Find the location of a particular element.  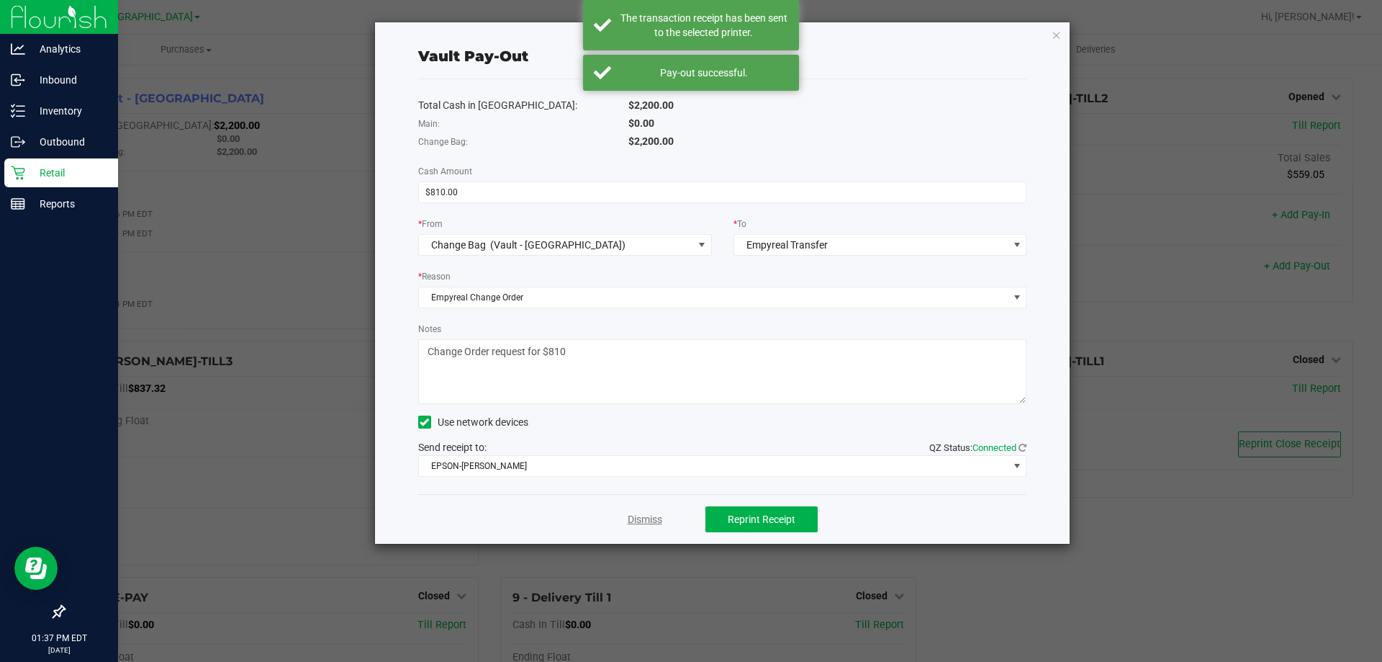

p: Inbound is located at coordinates (68, 80).